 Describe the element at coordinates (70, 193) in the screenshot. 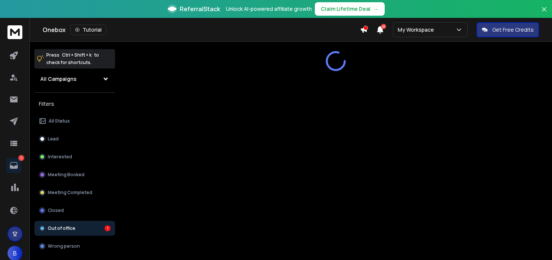

I see `p: Meeting Completed` at that location.